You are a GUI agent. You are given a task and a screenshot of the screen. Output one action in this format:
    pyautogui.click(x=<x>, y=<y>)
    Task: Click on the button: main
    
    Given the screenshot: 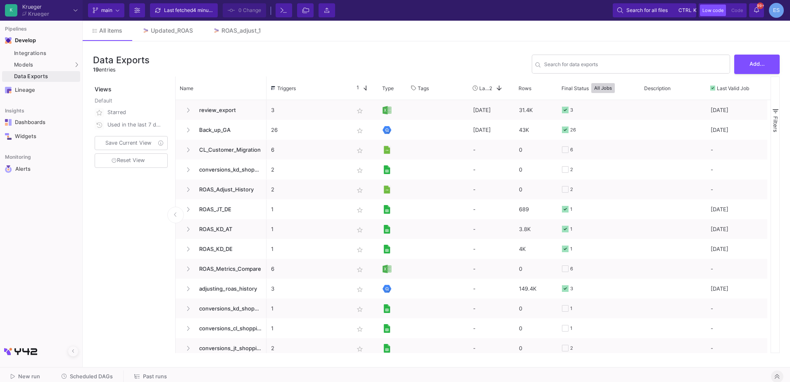 What is the action you would take?
    pyautogui.click(x=106, y=10)
    